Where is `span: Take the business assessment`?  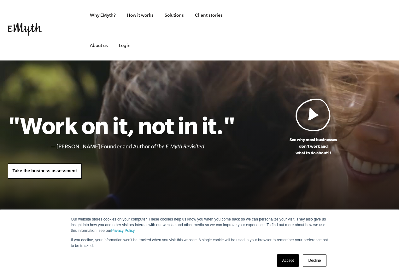 span: Take the business assessment is located at coordinates (45, 171).